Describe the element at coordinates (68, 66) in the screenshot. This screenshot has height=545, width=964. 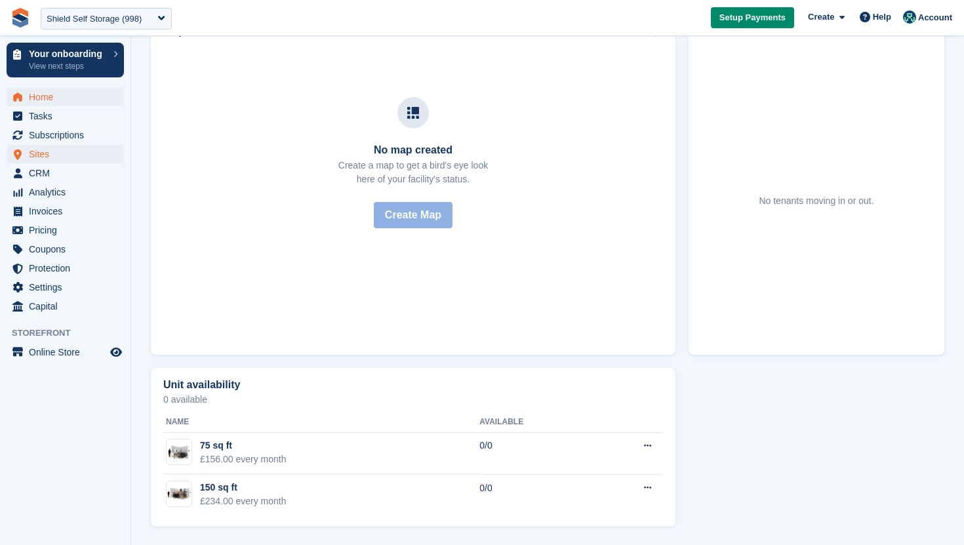
I see `p: View next steps` at that location.